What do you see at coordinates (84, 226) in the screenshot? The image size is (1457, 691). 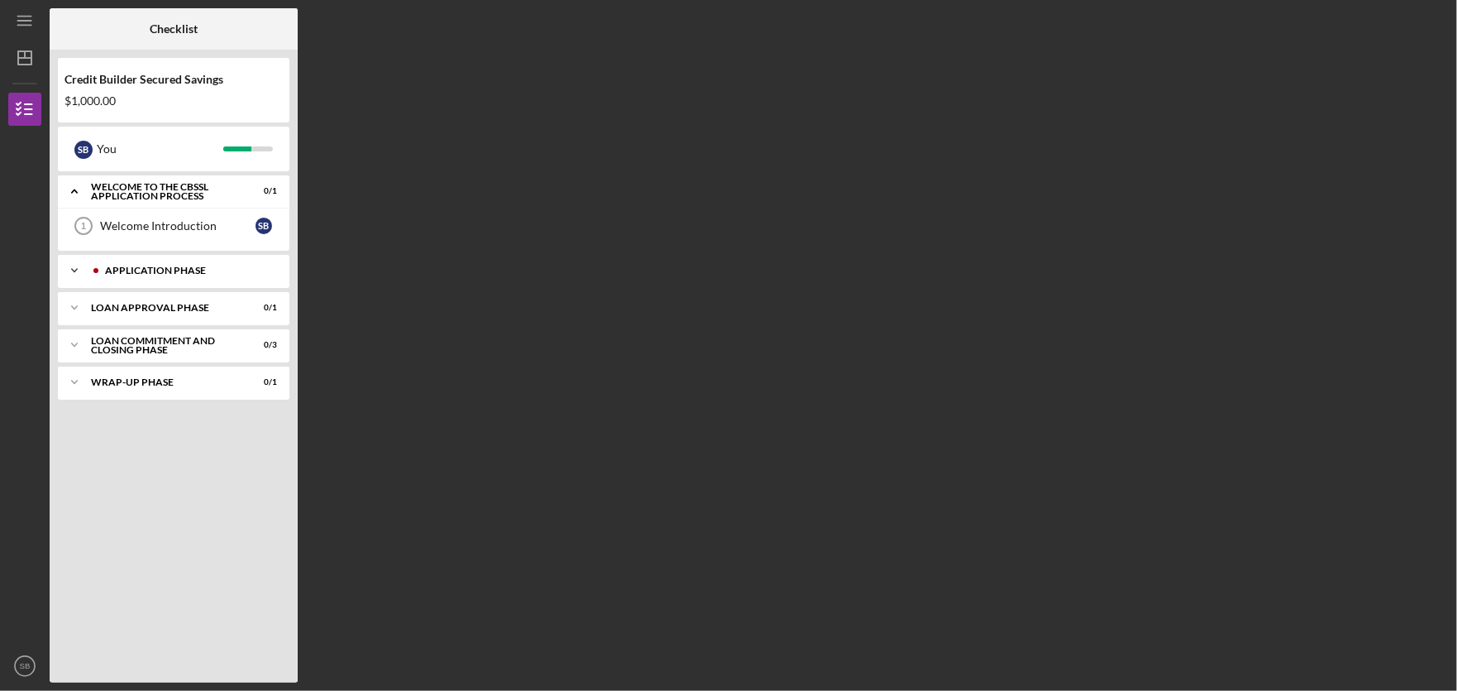 I see `tspan: 1` at bounding box center [84, 226].